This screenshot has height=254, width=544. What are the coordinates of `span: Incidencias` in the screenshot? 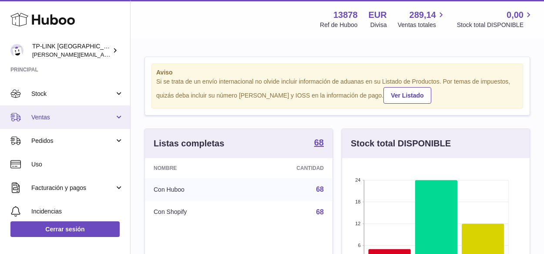 It's located at (78, 211).